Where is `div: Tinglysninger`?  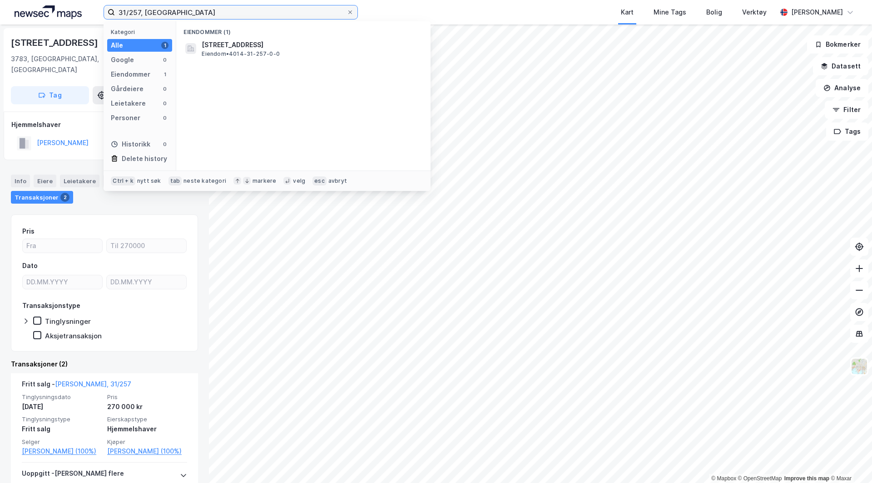
div: Tinglysninger is located at coordinates (68, 321).